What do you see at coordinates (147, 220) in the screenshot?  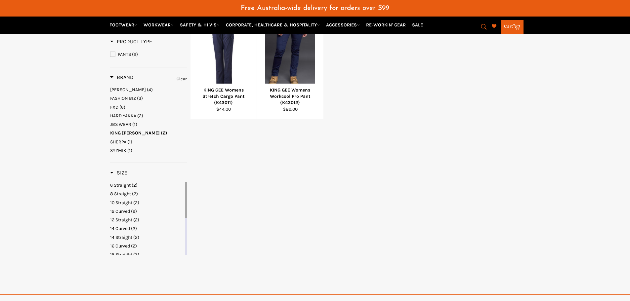 I see `a: 12 Straight` at bounding box center [147, 220].